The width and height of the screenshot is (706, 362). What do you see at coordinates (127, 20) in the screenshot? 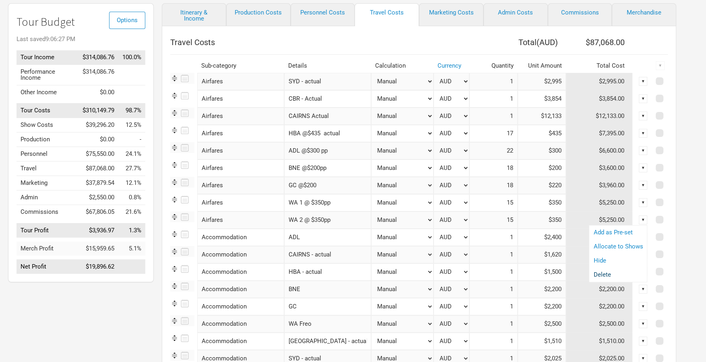
I see `button: Options` at bounding box center [127, 20].